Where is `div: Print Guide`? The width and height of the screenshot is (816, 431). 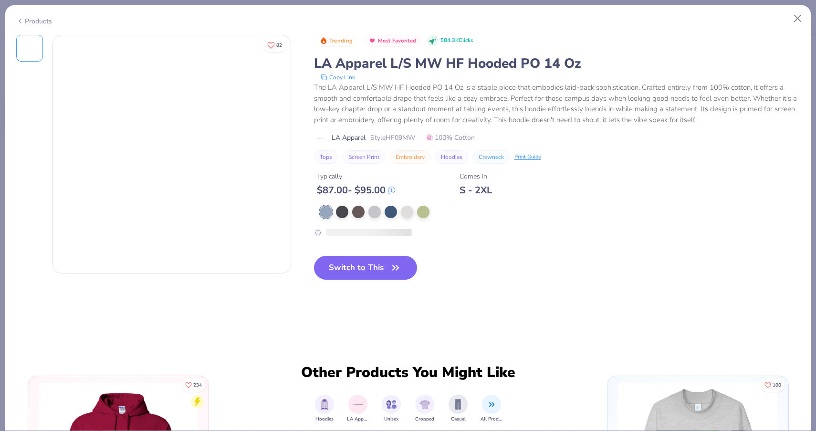
div: Print Guide is located at coordinates (528, 157).